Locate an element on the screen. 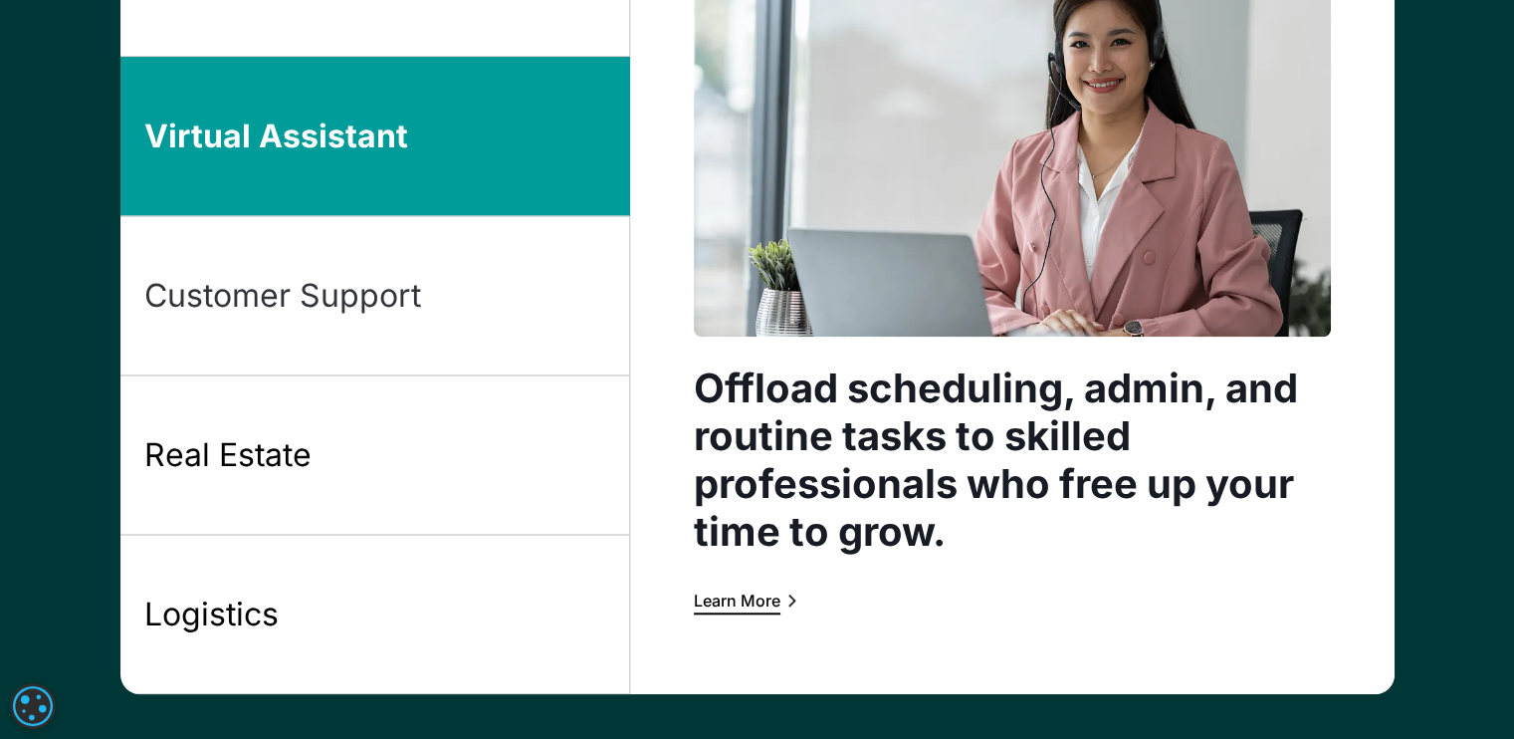 This screenshot has height=739, width=1514. div: Learn More is located at coordinates (737, 600).